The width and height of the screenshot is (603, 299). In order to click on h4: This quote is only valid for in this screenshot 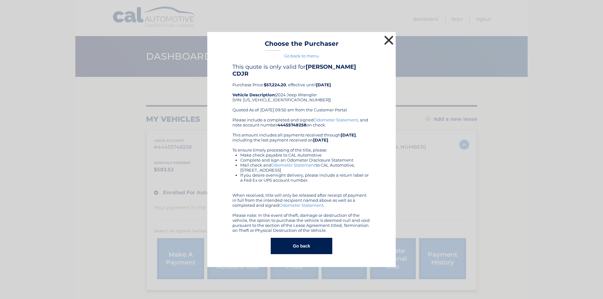, I will do `click(302, 70)`.